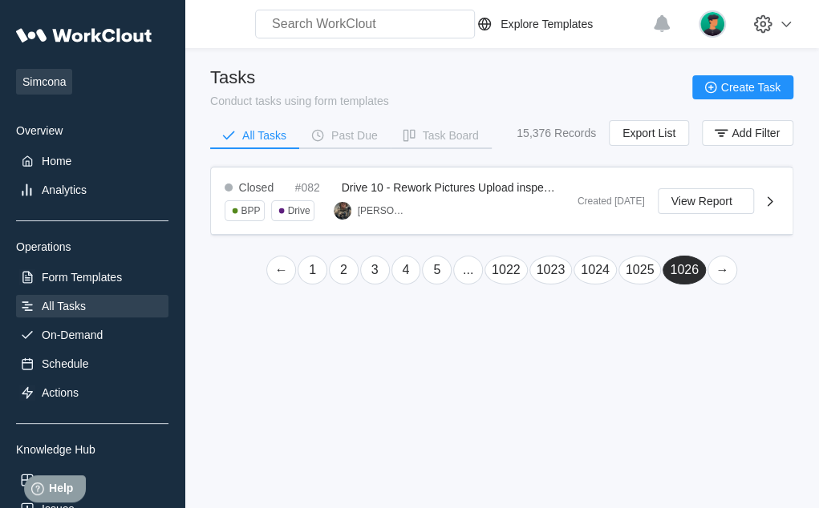 The height and width of the screenshot is (508, 819). I want to click on div: Explore Templates, so click(546, 24).